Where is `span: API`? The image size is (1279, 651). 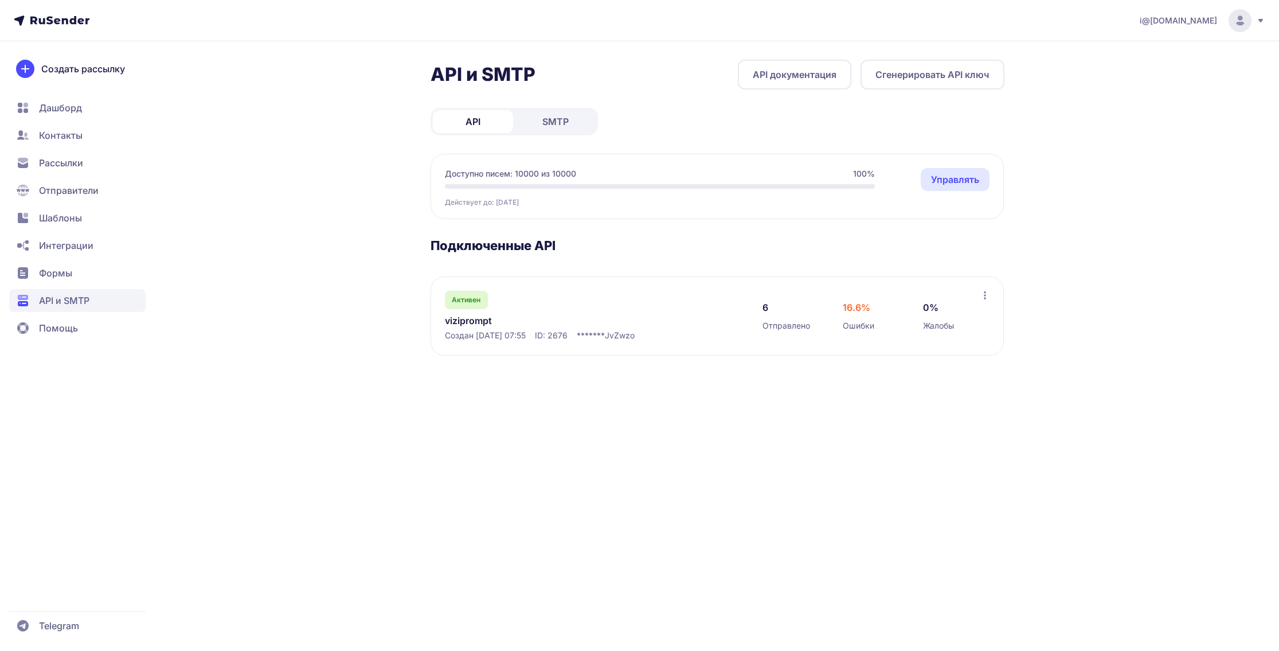
span: API is located at coordinates (473, 122).